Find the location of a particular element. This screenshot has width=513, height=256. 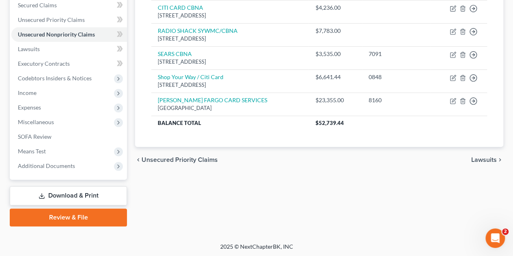

span: $52,739.44 is located at coordinates (329, 123).